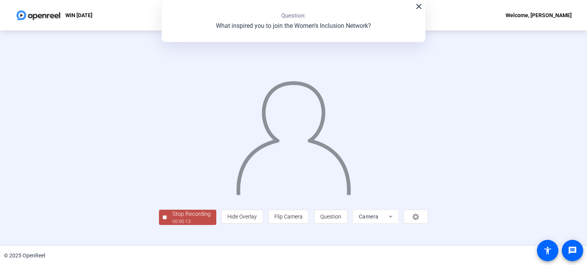 The height and width of the screenshot is (265, 587). I want to click on mat-icon: close, so click(419, 6).